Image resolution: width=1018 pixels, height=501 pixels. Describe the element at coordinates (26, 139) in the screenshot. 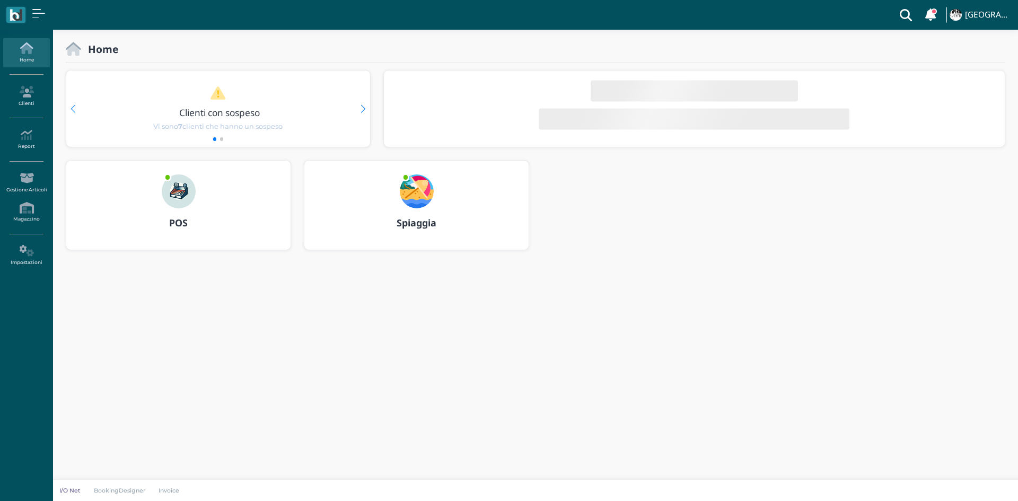

I see `a: Report` at that location.